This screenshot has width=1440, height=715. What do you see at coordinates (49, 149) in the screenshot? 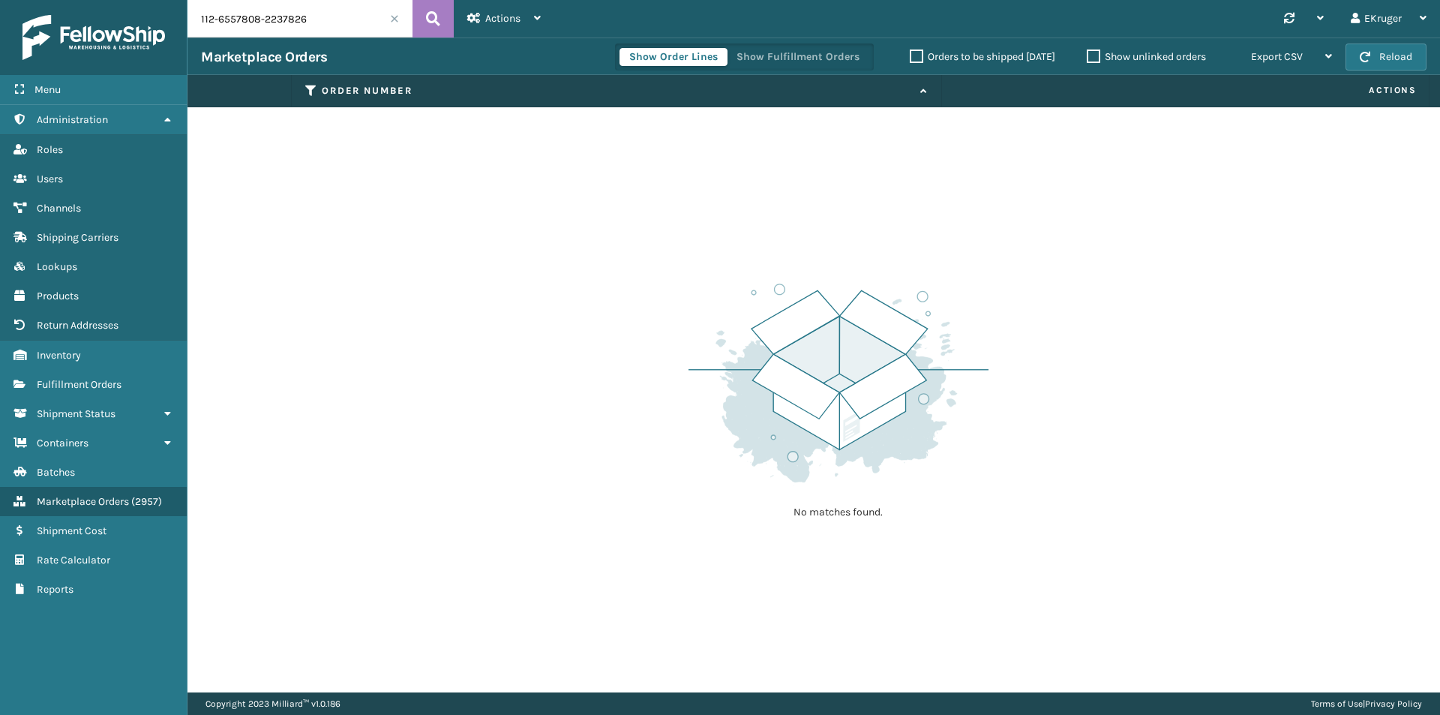
I see `span: Roles` at bounding box center [49, 149].